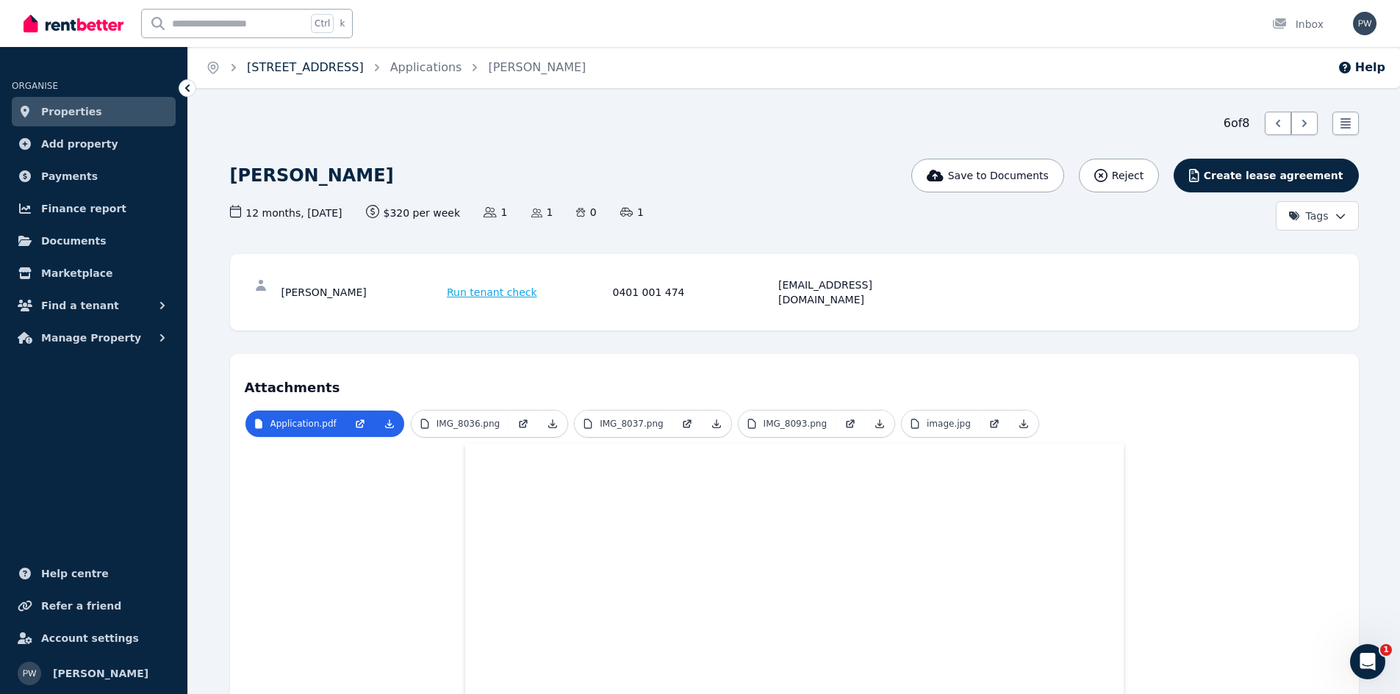 The image size is (1400, 694). Describe the element at coordinates (1273, 176) in the screenshot. I see `span: Create lease agreement` at that location.